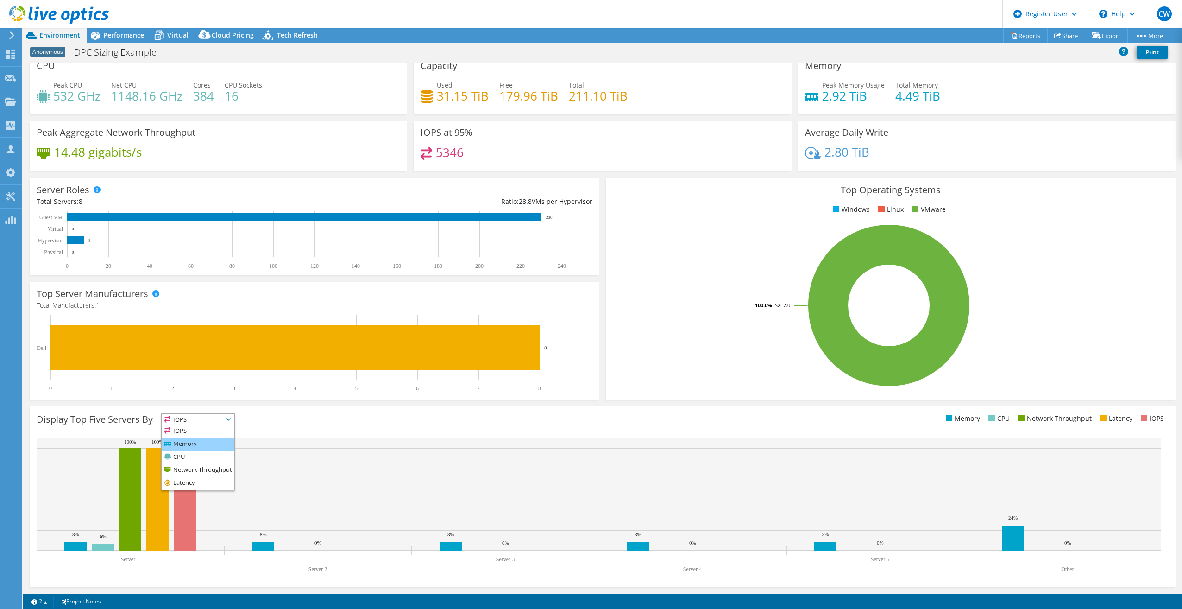 This screenshot has height=609, width=1182. What do you see at coordinates (116, 133) in the screenshot?
I see `h3: Peak Aggregate Network Throughput` at bounding box center [116, 133].